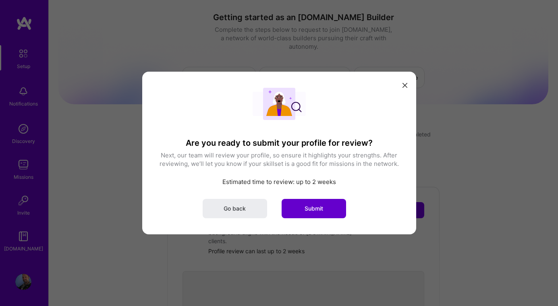 This screenshot has width=558, height=306. What do you see at coordinates (314, 209) in the screenshot?
I see `span: Submit` at bounding box center [314, 209].